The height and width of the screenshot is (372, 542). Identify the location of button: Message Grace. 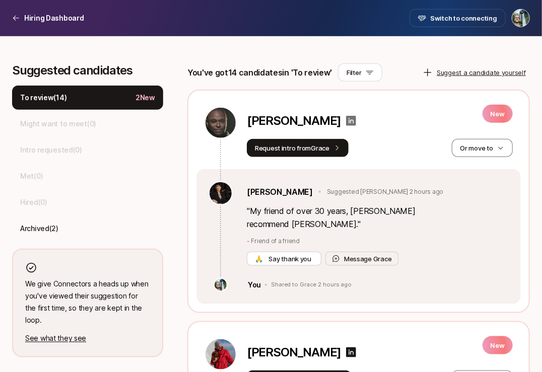
(362, 259).